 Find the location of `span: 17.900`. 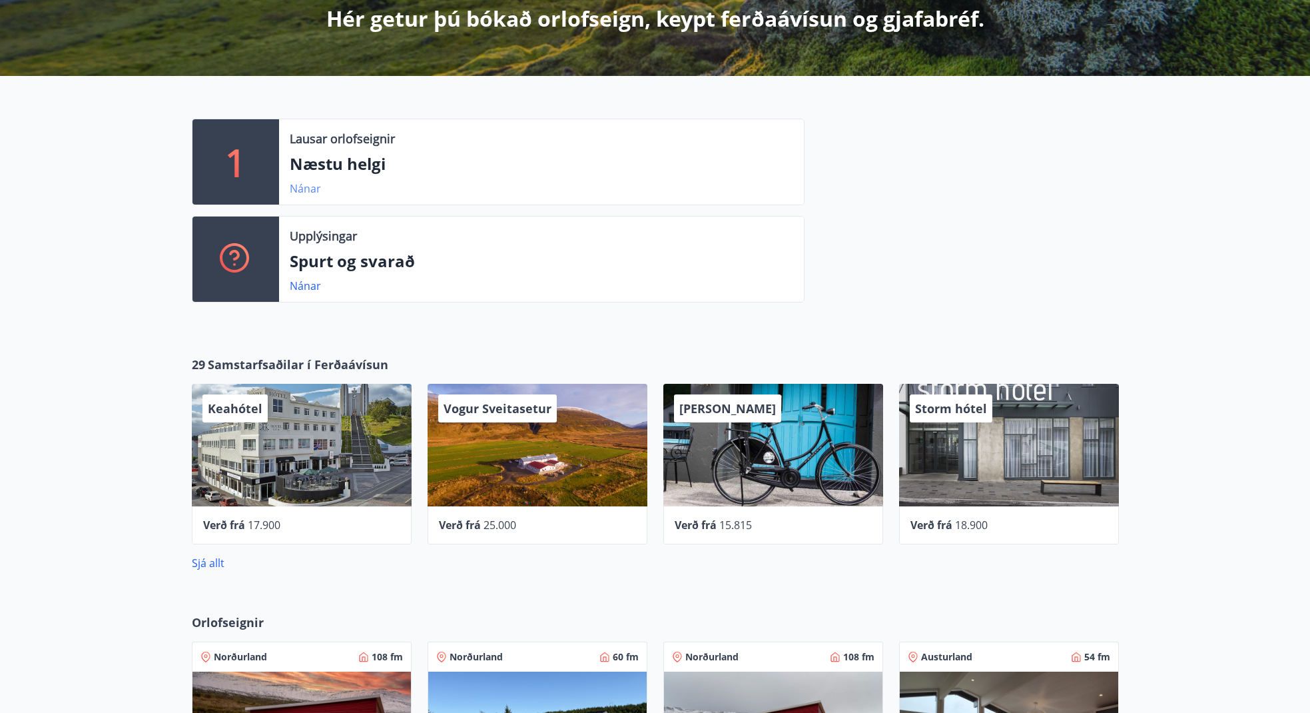

span: 17.900 is located at coordinates (264, 525).